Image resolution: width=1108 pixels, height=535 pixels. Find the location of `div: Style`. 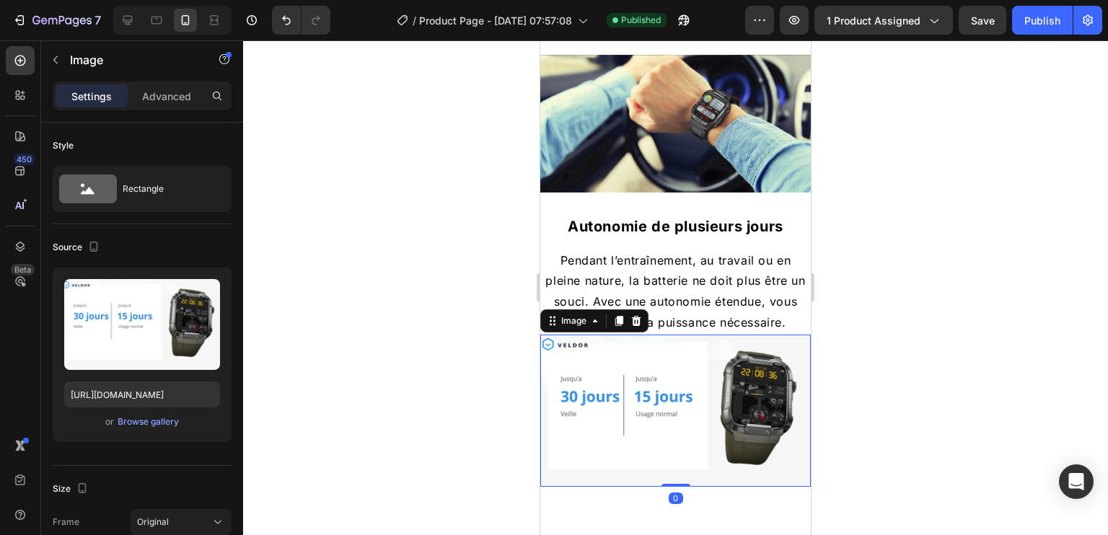

div: Style is located at coordinates (63, 146).